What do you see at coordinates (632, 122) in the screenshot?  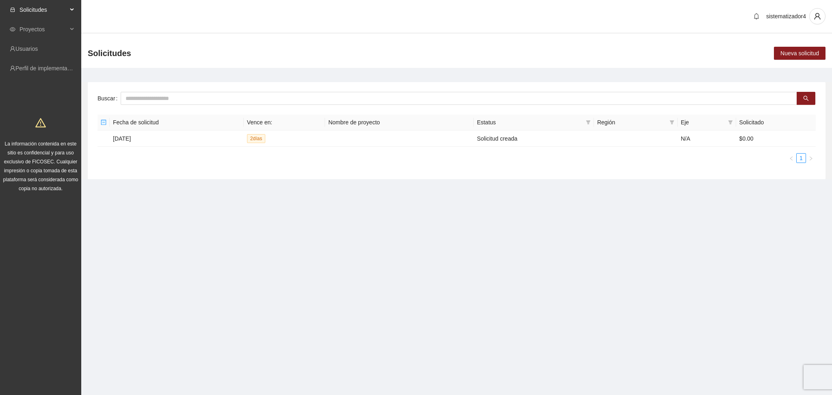 I see `span: Región` at bounding box center [632, 122].